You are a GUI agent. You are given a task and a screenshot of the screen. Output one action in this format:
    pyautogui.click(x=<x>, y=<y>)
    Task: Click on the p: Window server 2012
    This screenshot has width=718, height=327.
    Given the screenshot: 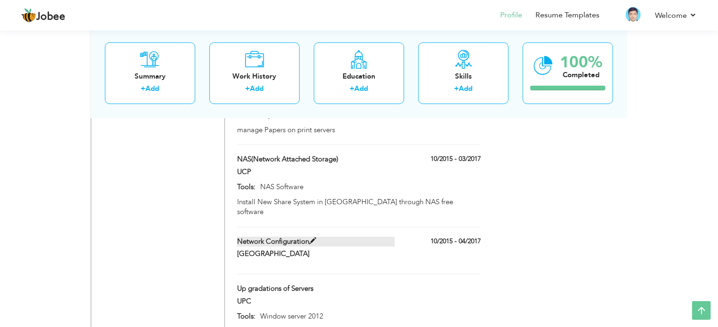 What is the action you would take?
    pyautogui.click(x=368, y=316)
    